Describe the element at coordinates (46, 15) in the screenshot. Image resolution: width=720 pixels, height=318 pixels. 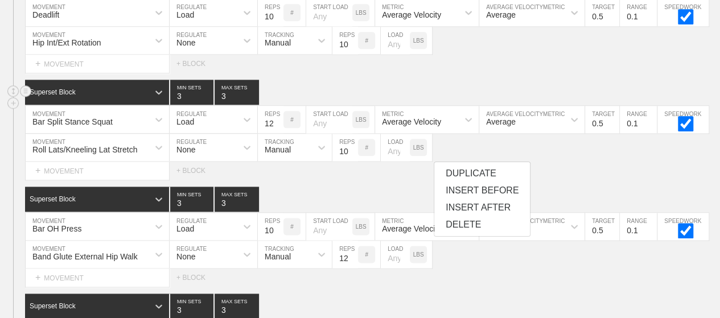
I see `div: Deadlift` at that location.